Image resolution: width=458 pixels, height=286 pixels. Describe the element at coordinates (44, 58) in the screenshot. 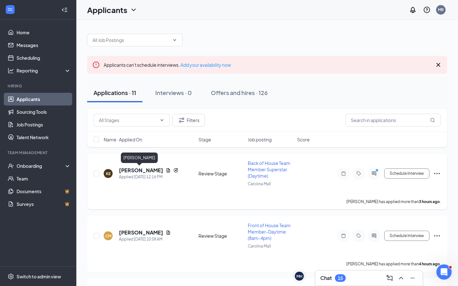

I see `a: Scheduling` at that location.